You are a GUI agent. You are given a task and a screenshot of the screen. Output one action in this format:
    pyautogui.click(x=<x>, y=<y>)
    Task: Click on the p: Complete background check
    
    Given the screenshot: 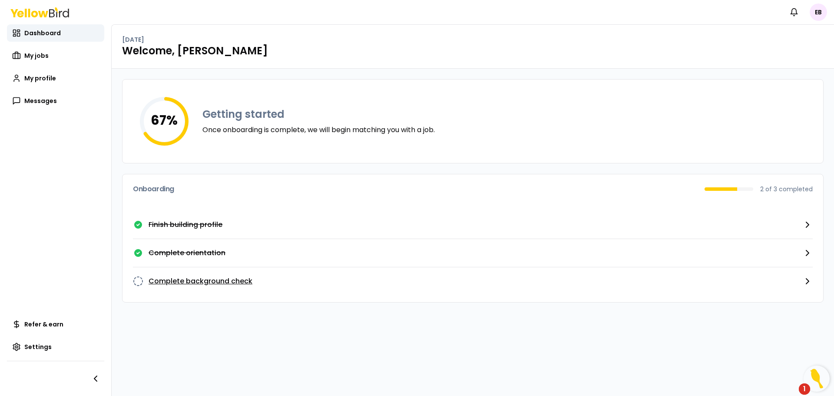 What is the action you would take?
    pyautogui.click(x=200, y=281)
    